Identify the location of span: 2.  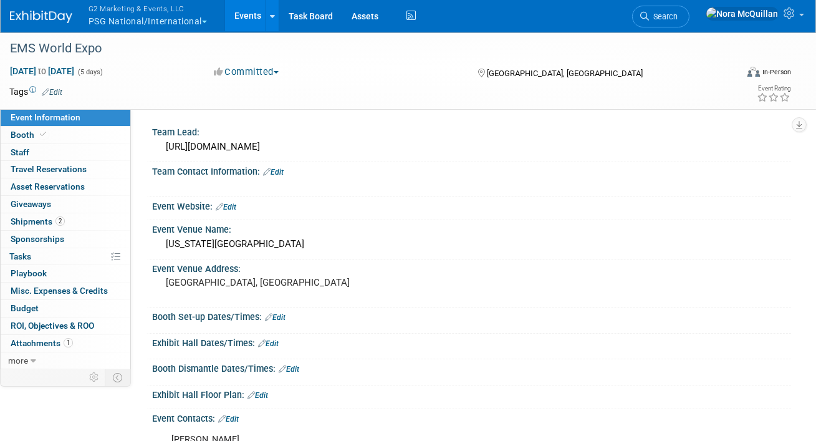
(60, 221).